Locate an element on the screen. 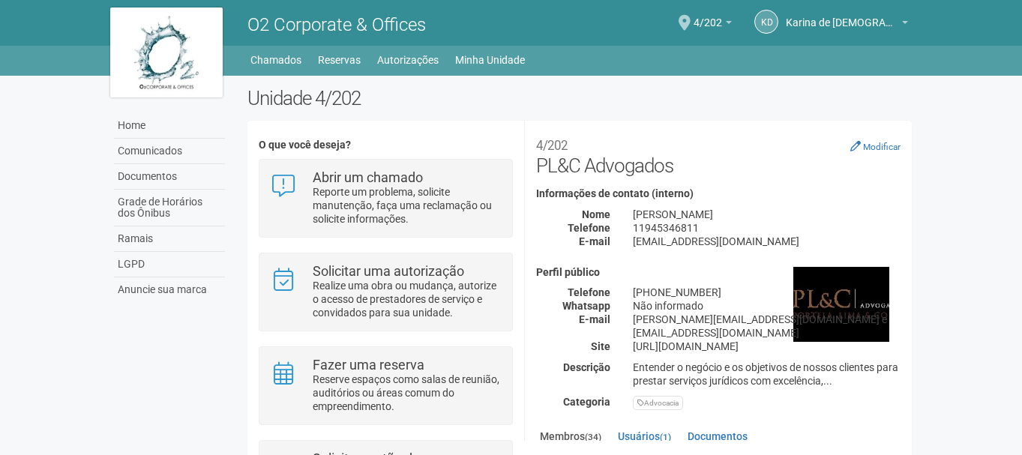 The image size is (1022, 455). a: Modificar is located at coordinates (875, 146).